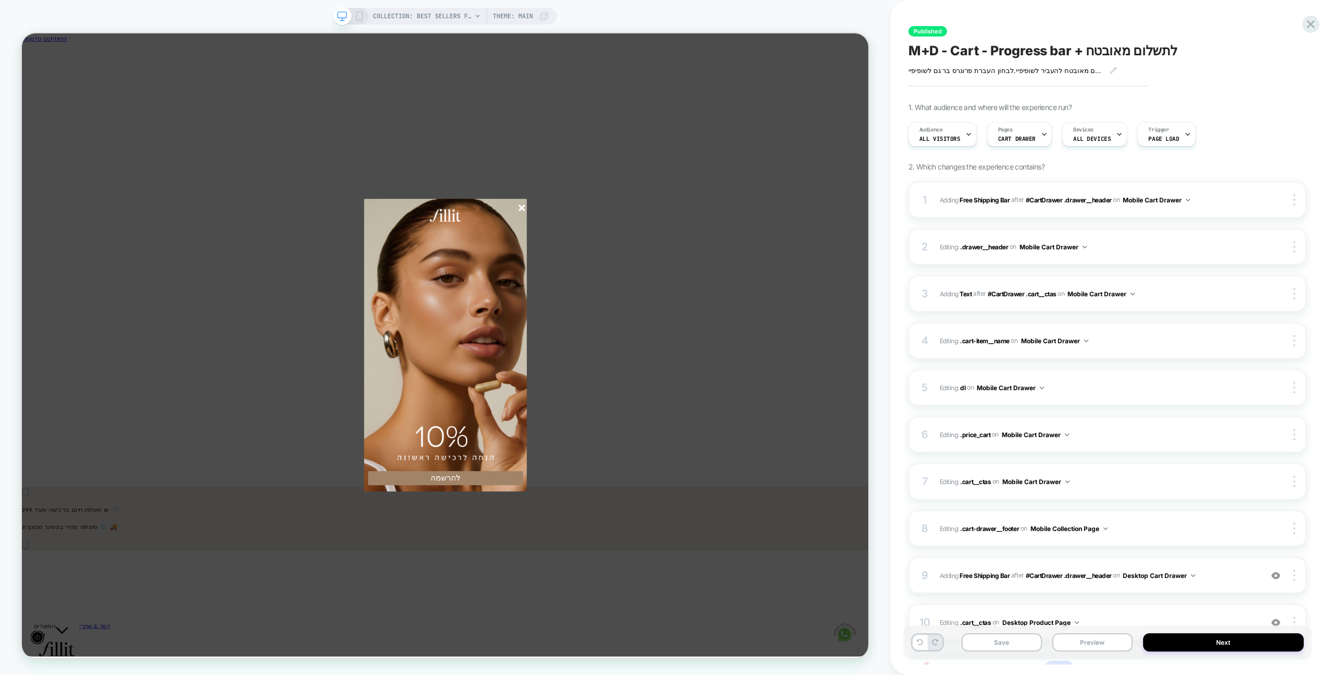 This screenshot has height=675, width=1335. I want to click on span: Audience, so click(931, 130).